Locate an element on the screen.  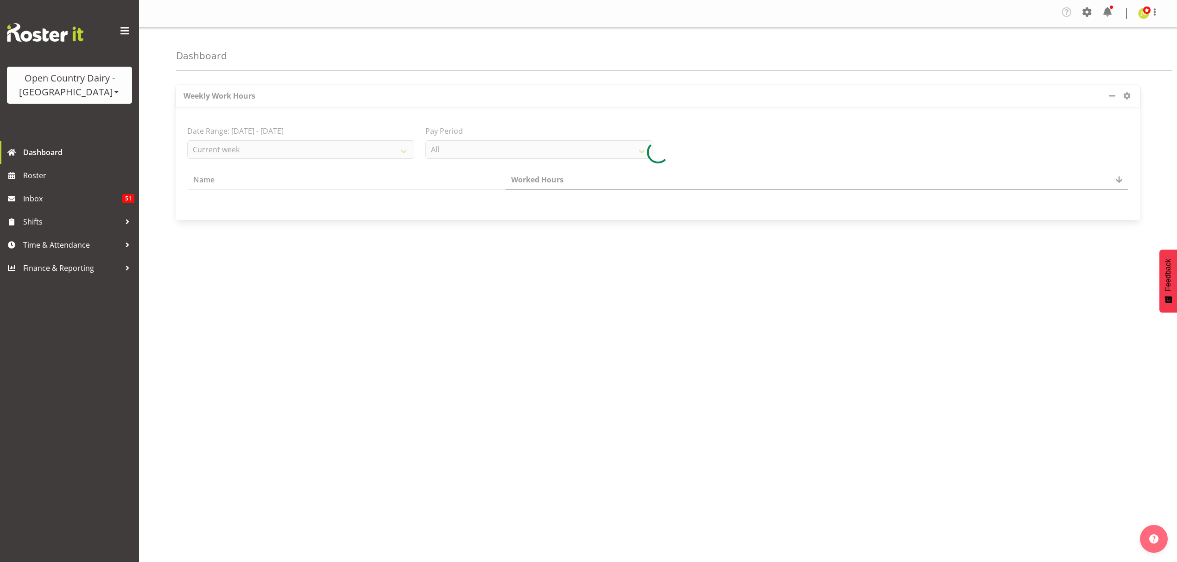
img: jessica-greenwood7429.jpg is located at coordinates (1143, 13).